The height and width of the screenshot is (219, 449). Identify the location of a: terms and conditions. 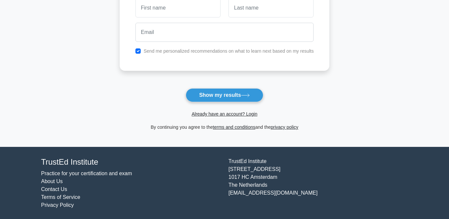
(234, 127).